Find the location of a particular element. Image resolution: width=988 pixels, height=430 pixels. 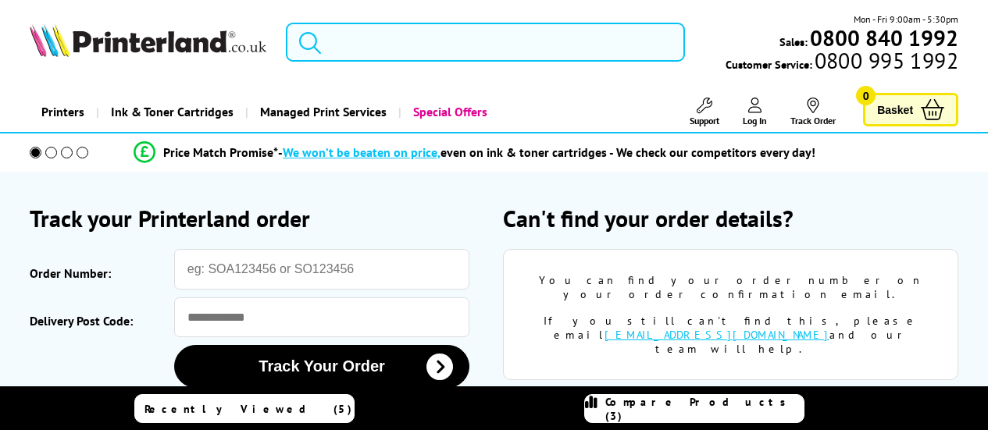

a: Compare Products (3) is located at coordinates (694, 408).